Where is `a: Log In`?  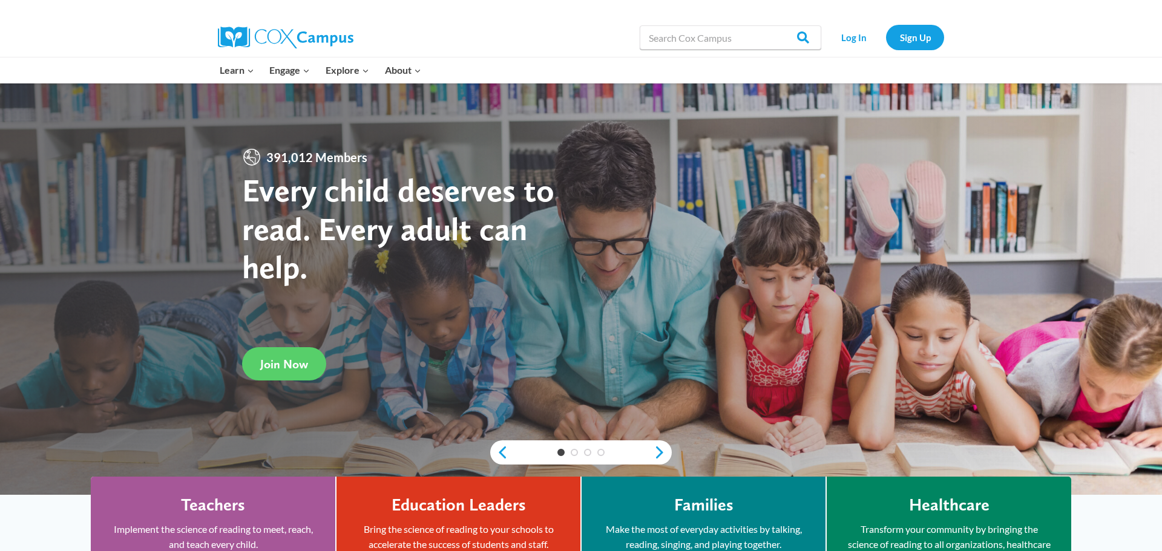 a: Log In is located at coordinates (853, 37).